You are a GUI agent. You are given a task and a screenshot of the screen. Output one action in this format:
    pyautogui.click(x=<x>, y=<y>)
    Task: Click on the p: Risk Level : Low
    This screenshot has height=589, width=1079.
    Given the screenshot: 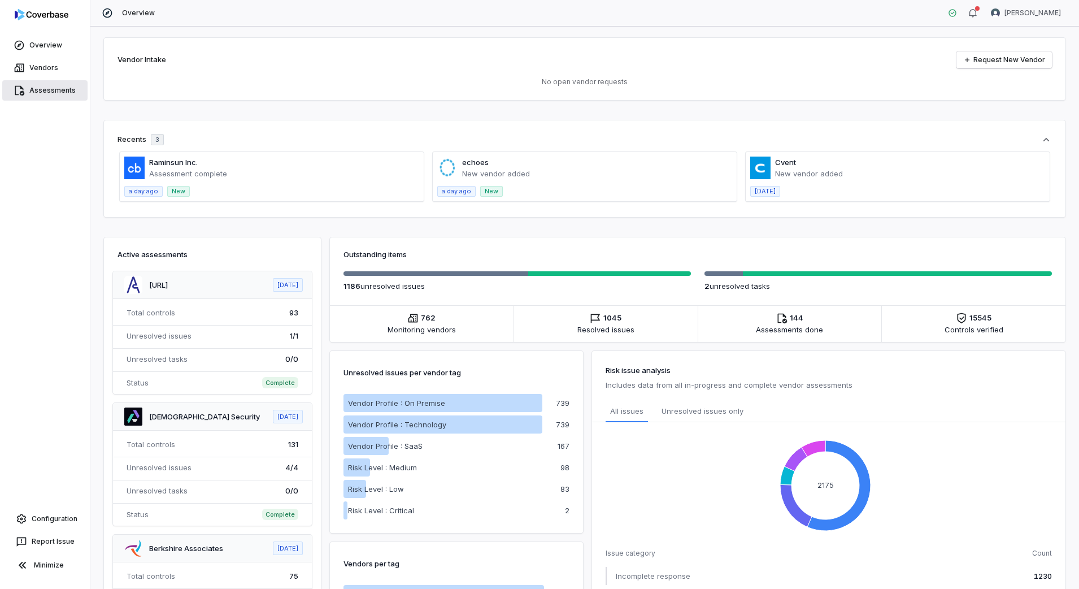 What is the action you would take?
    pyautogui.click(x=376, y=489)
    